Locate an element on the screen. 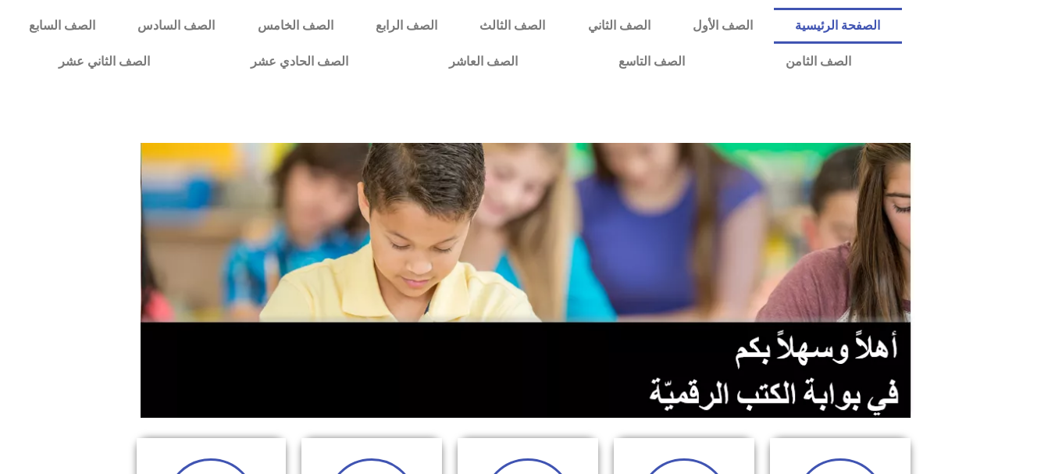 Image resolution: width=1055 pixels, height=474 pixels. a: الصف الأول is located at coordinates (723, 26).